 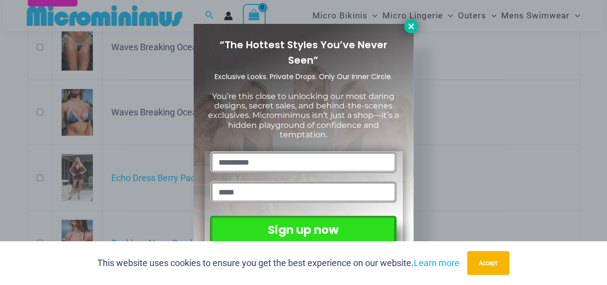 I want to click on p: This website uses cookies to ensure you get the best experience on our website., so click(x=279, y=263).